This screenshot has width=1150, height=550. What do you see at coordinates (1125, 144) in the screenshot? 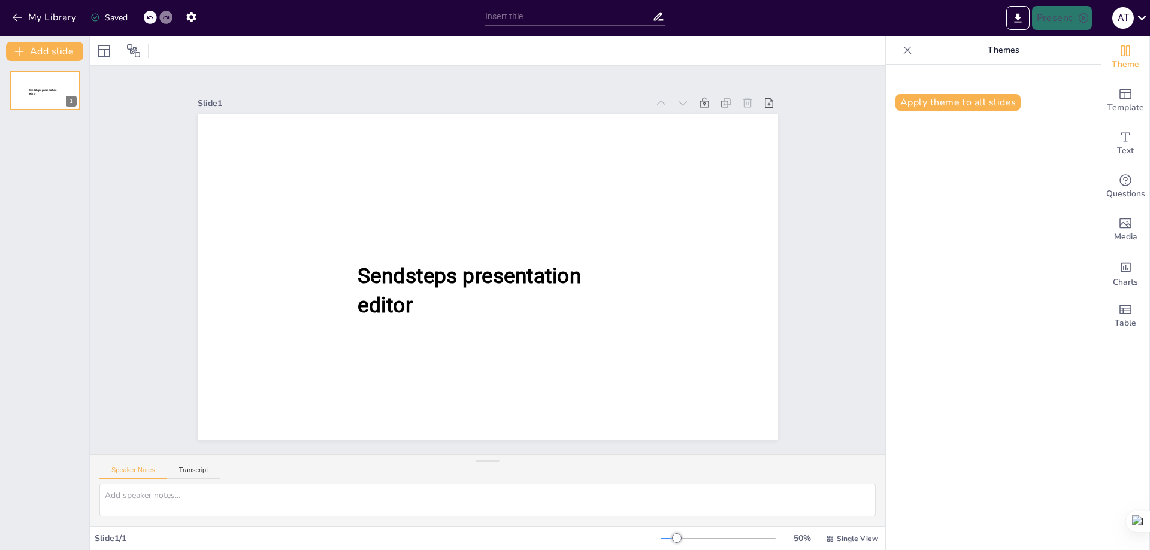
I see `div: Add text boxes` at bounding box center [1125, 144].